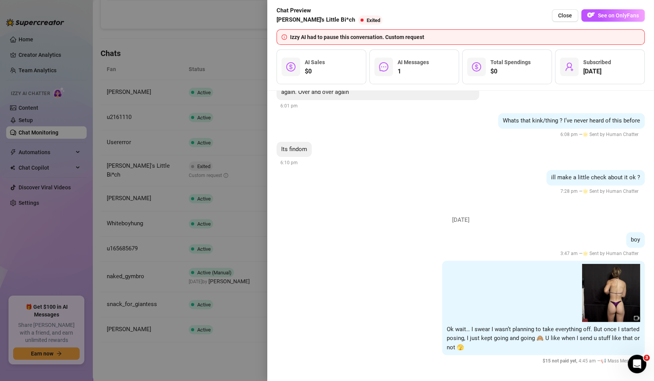 The image size is (654, 381). I want to click on span: ill make a little check about it ok ?, so click(596, 178).